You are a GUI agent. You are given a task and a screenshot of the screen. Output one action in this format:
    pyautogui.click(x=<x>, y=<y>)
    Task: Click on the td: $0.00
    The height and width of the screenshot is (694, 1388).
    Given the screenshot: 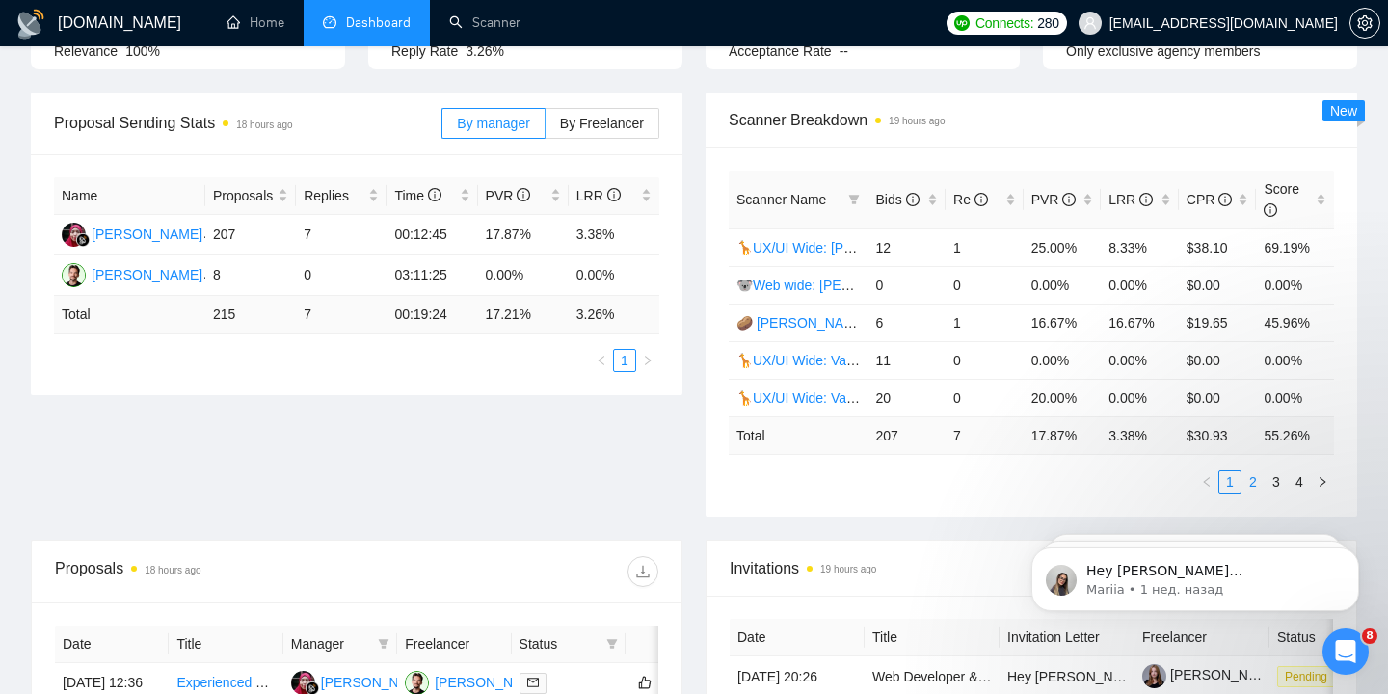 What is the action you would take?
    pyautogui.click(x=1217, y=360)
    